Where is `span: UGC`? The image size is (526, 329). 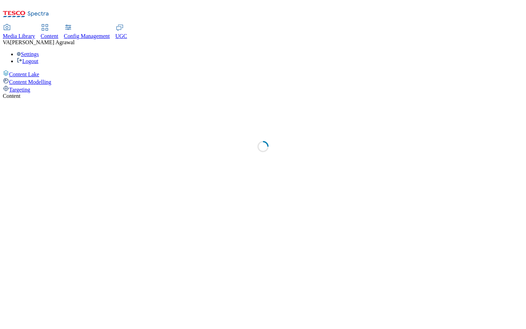
span: UGC is located at coordinates (122, 36).